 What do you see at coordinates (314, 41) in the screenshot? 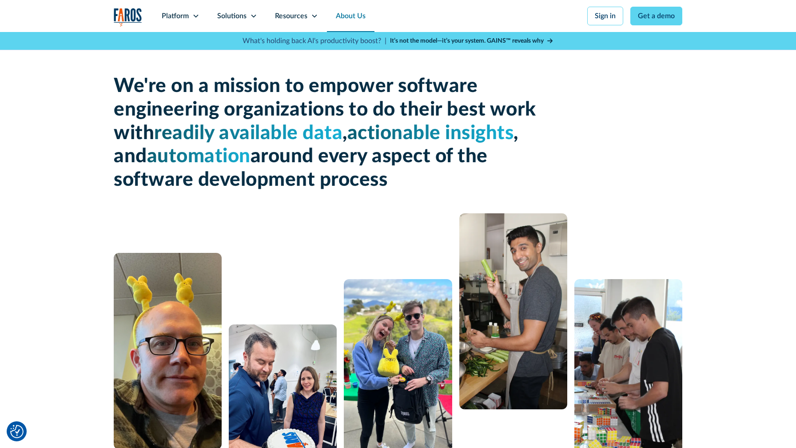
I see `p: What's holding back AI's productivity boost? |` at bounding box center [314, 41].